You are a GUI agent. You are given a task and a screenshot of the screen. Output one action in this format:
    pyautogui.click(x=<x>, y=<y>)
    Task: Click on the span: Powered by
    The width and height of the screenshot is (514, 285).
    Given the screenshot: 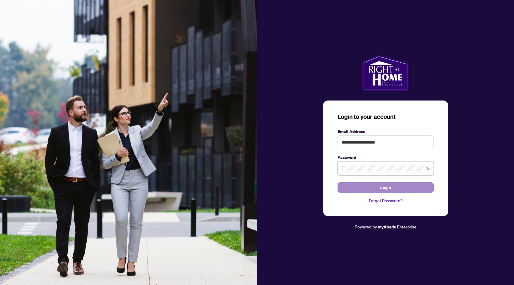 What is the action you would take?
    pyautogui.click(x=366, y=227)
    